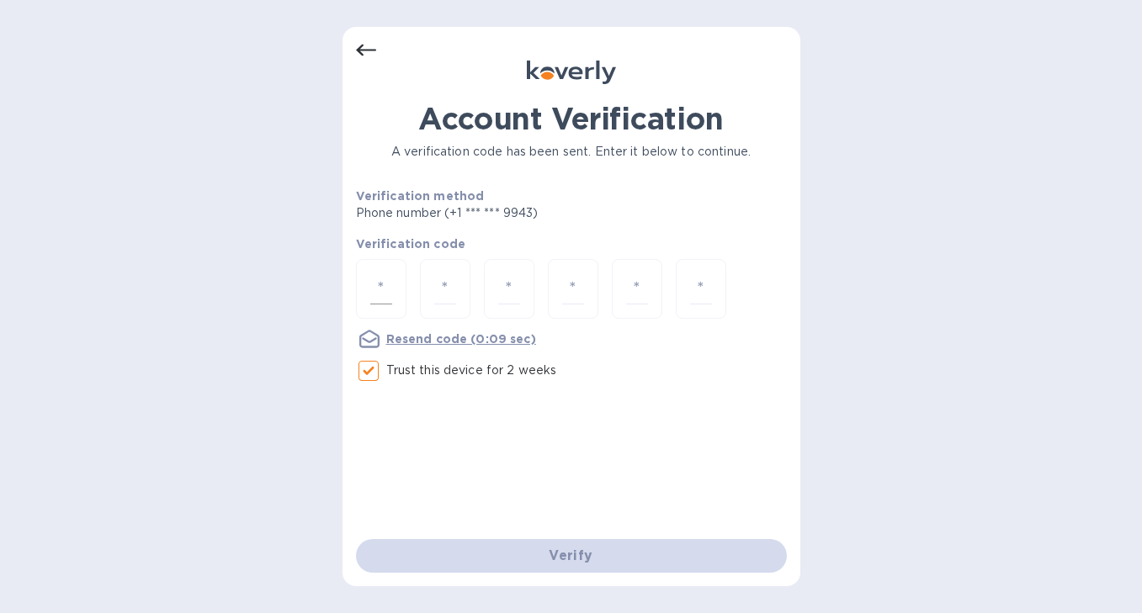 This screenshot has width=1142, height=613. I want to click on p: A verification code has been sent. Enter it below to continue., so click(571, 151).